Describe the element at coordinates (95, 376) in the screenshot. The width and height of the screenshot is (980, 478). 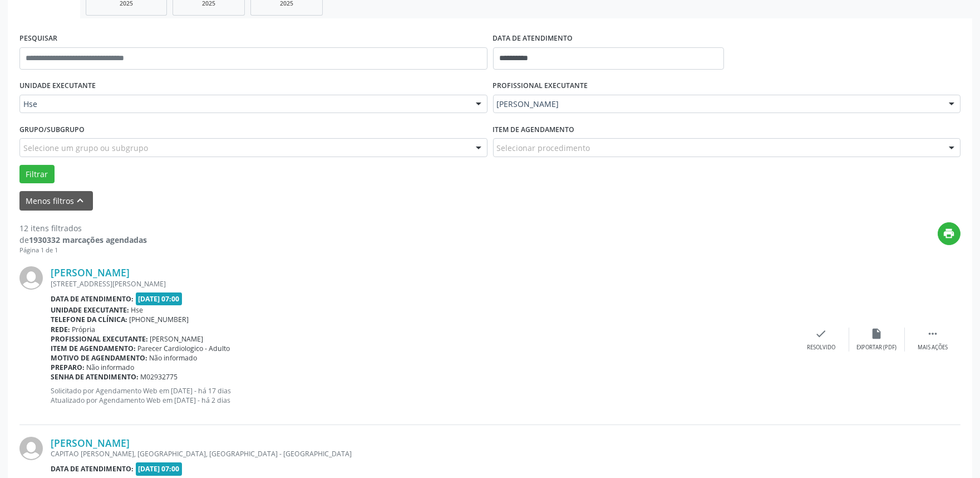
I see `b: Senha de atendimento:` at that location.